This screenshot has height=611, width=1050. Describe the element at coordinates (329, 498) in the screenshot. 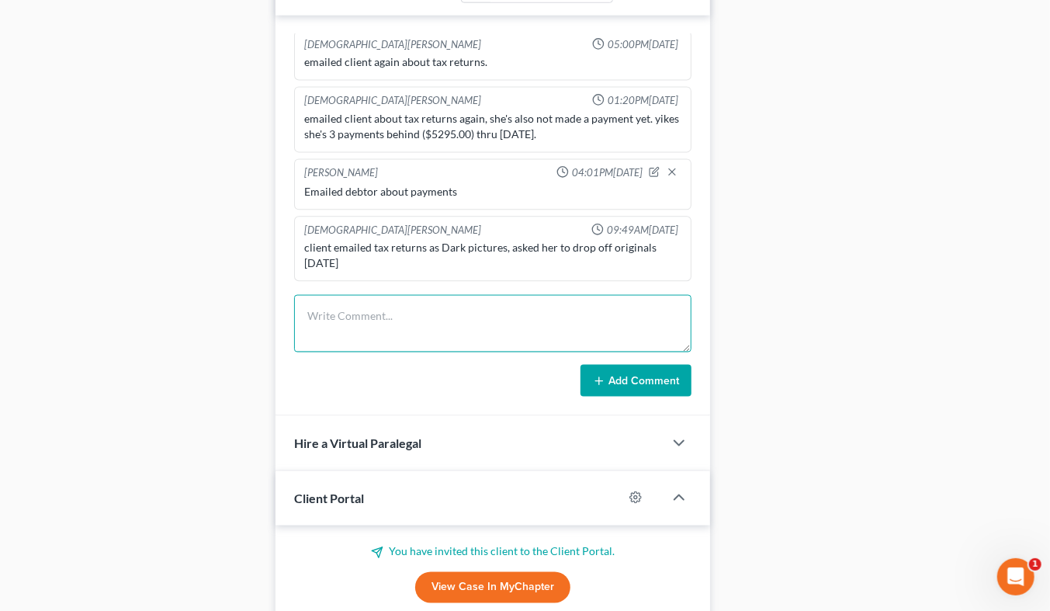

I see `span: Client Portal` at that location.